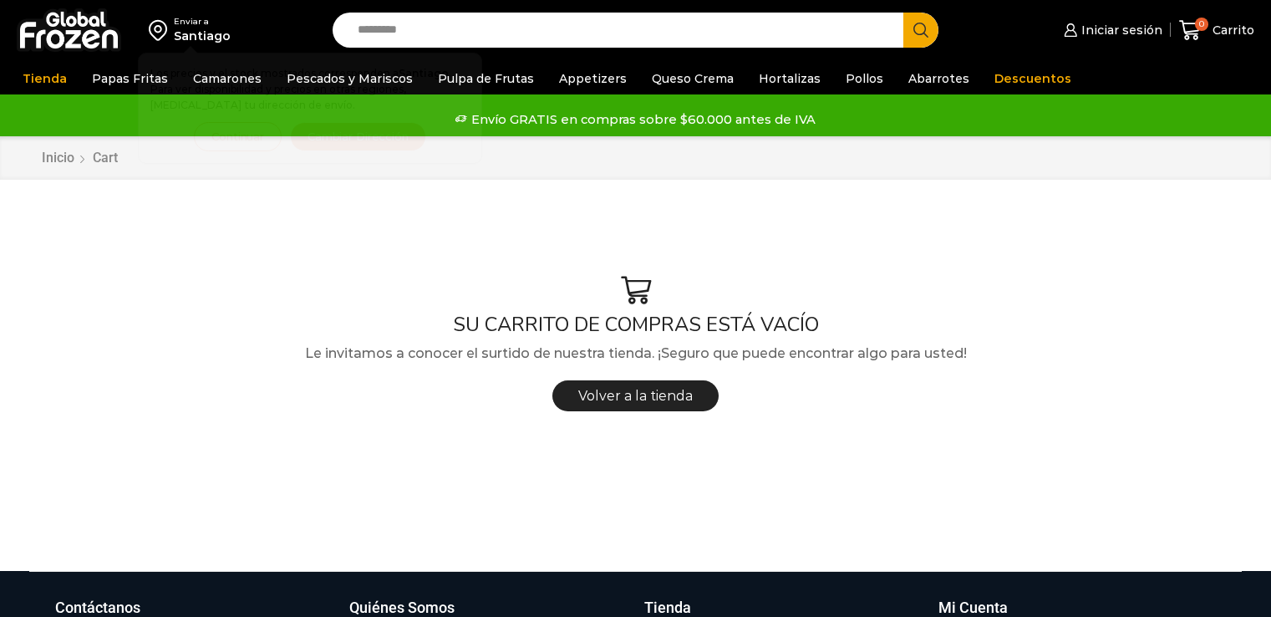  I want to click on button: Search button, so click(921, 30).